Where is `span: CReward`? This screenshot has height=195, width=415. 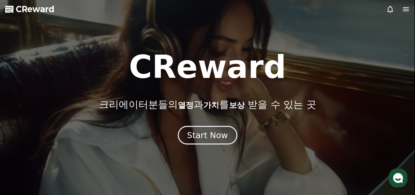 span: CReward is located at coordinates (35, 9).